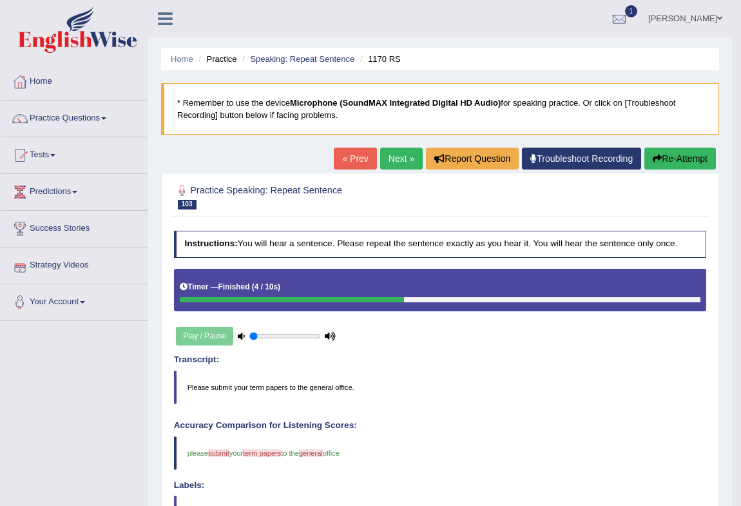 The height and width of the screenshot is (506, 741). Describe the element at coordinates (236, 453) in the screenshot. I see `span: your` at that location.